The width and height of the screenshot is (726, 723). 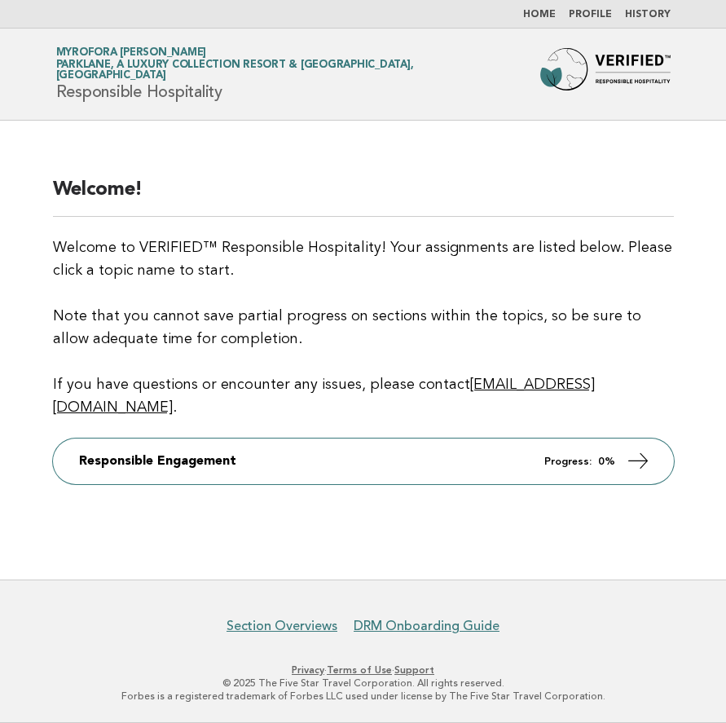 I want to click on a: Responsible Engagement Progress: 0%, so click(x=363, y=461).